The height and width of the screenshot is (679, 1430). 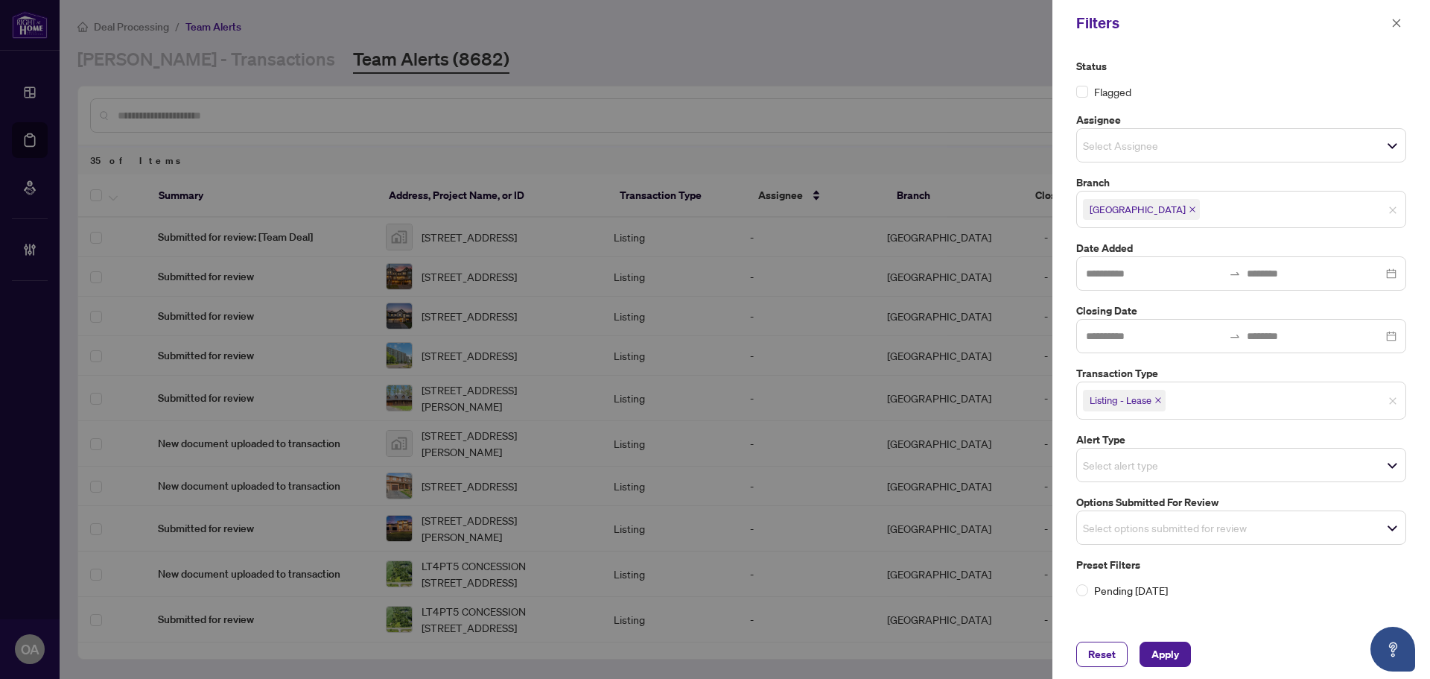 What do you see at coordinates (1231, 23) in the screenshot?
I see `div: Filters` at bounding box center [1231, 23].